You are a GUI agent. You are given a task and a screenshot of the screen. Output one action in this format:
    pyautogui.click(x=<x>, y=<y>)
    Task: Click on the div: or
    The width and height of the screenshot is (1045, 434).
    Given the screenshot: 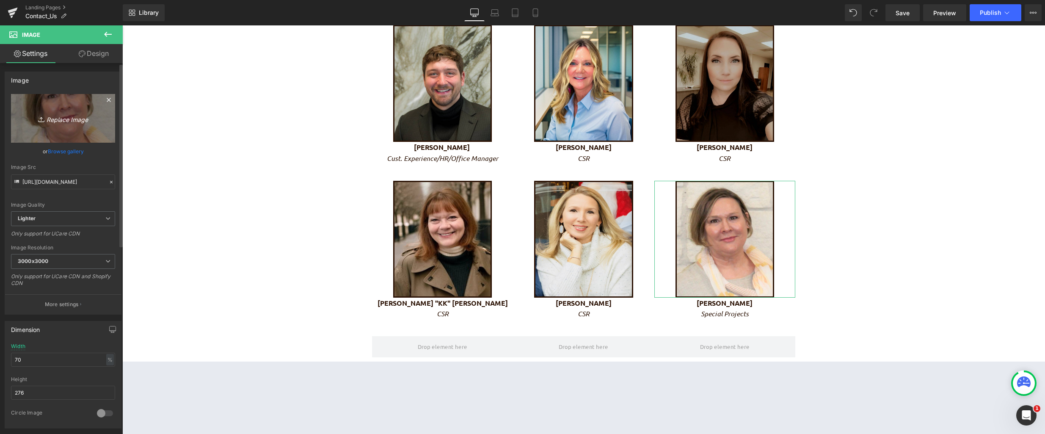 What is the action you would take?
    pyautogui.click(x=63, y=151)
    